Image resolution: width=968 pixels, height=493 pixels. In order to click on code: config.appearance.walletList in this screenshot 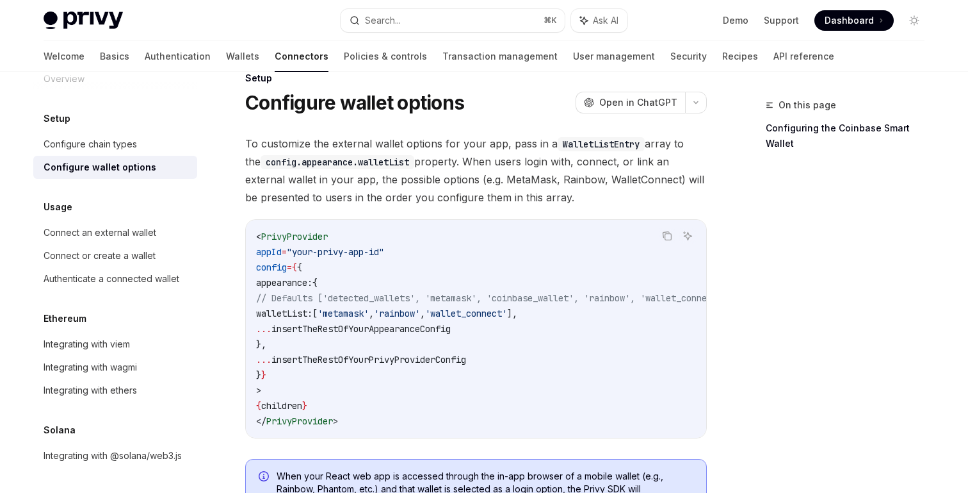, I will do `click(338, 162)`.